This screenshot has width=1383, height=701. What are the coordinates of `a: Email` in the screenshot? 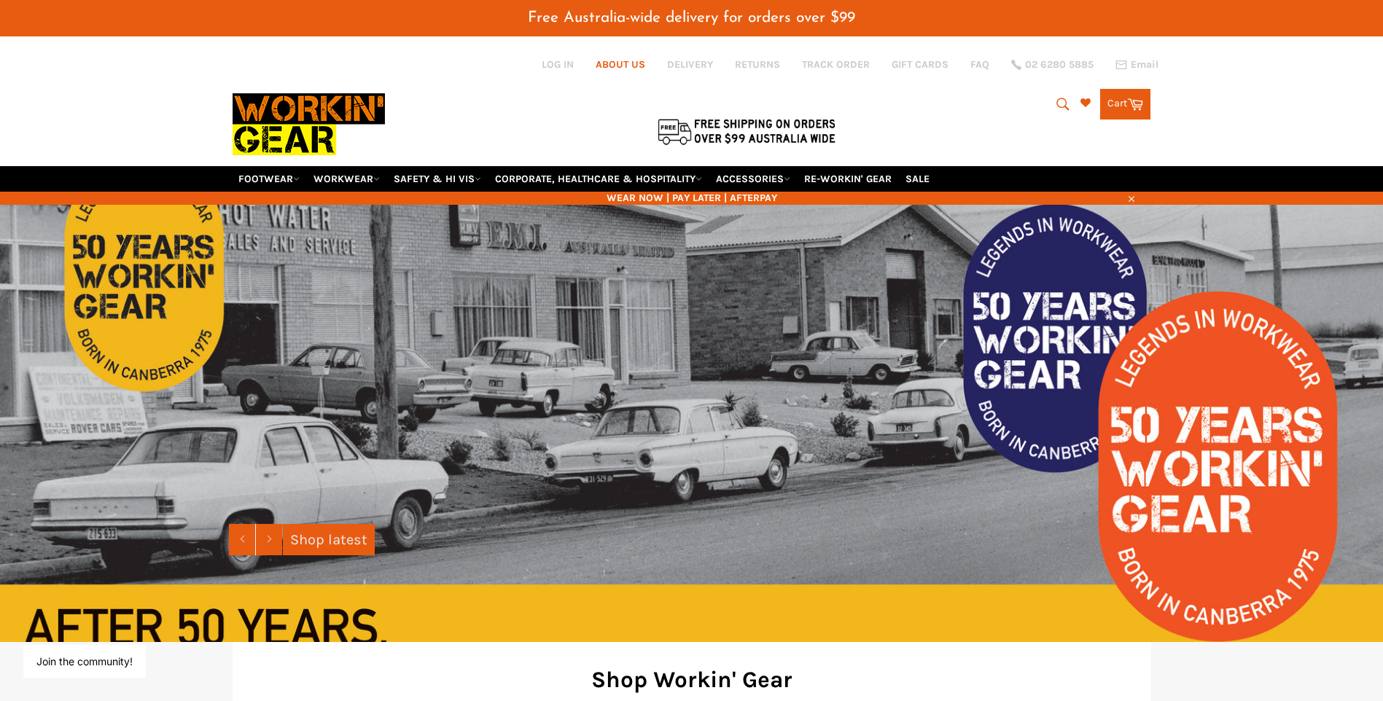 It's located at (1136, 65).